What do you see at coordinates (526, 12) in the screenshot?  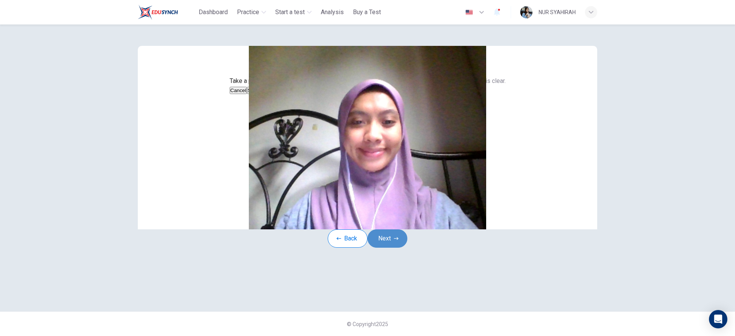 I see `img: Profile picture` at bounding box center [526, 12].